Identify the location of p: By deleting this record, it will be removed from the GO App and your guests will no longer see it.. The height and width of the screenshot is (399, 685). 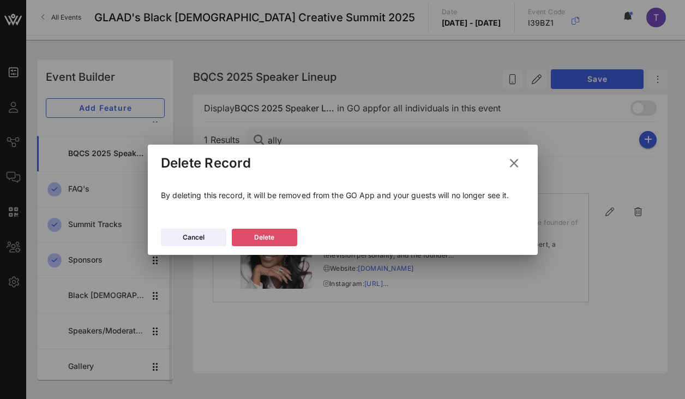
(343, 195).